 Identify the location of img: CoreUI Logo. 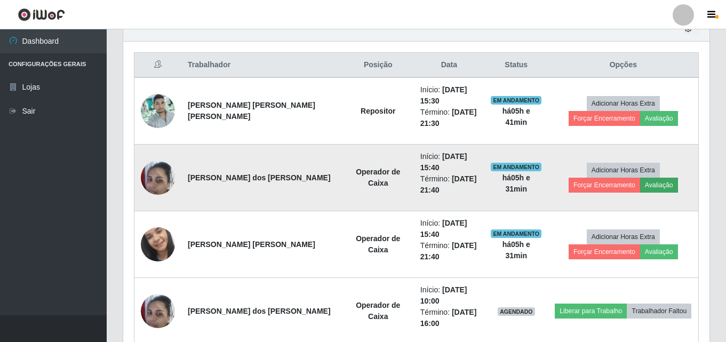
(41, 14).